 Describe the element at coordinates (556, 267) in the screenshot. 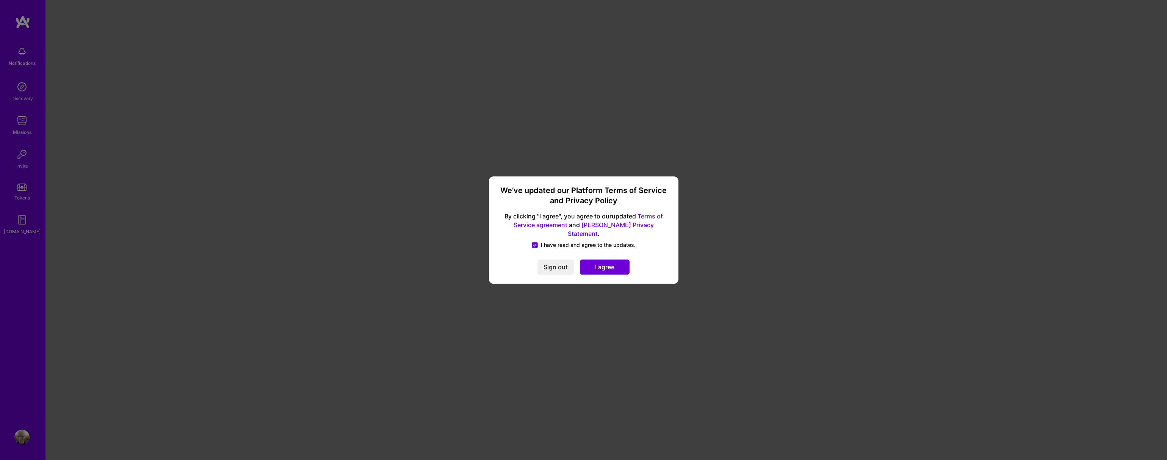

I see `button: Sign out` at that location.